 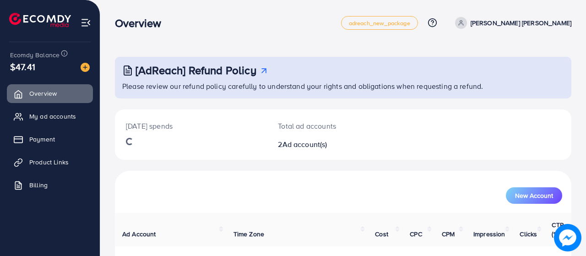 I want to click on p: Total ad accounts, so click(x=324, y=126).